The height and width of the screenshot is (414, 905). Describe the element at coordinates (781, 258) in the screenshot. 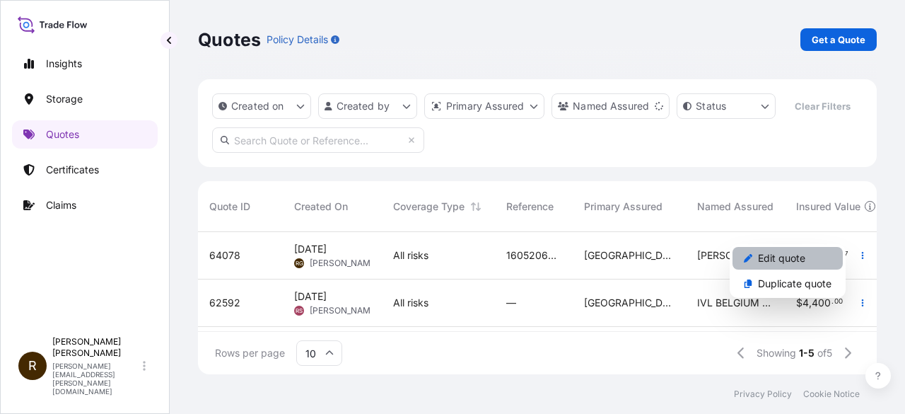

I see `p: Edit quote` at that location.